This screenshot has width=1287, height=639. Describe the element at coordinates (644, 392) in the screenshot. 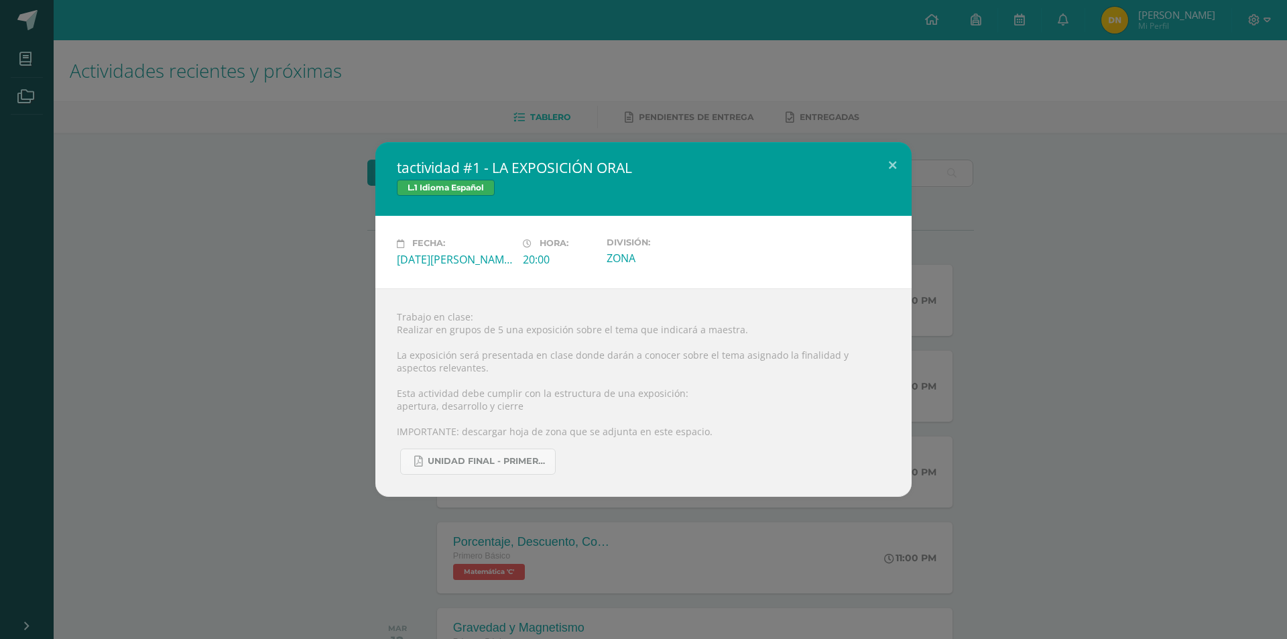

I see `div: Trabajo en clase: Realizar en grupos de 5 una exposición sobre el tema que indicará a maestra. La...` at that location.